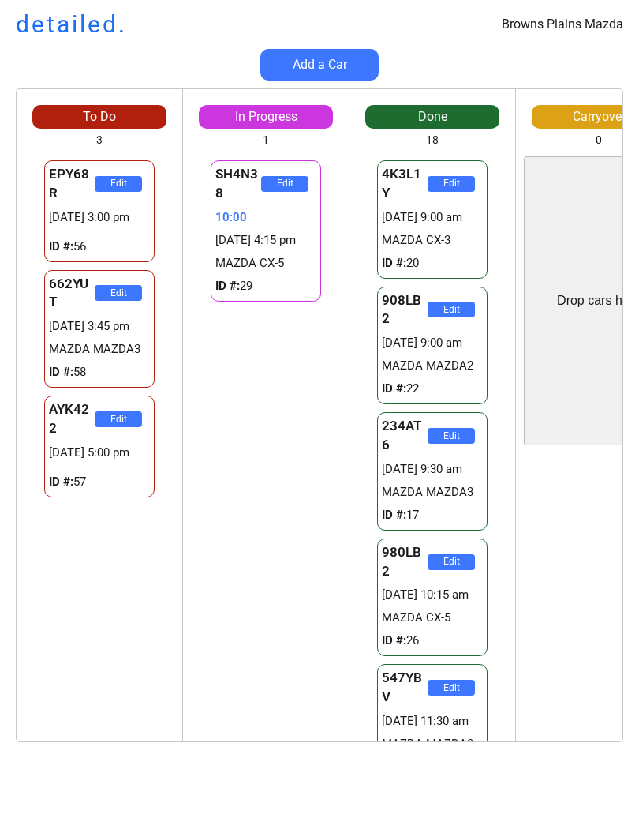 The height and width of the screenshot is (837, 639). What do you see at coordinates (433, 366) in the screenshot?
I see `div: MAZDA MAZDA2` at bounding box center [433, 366].